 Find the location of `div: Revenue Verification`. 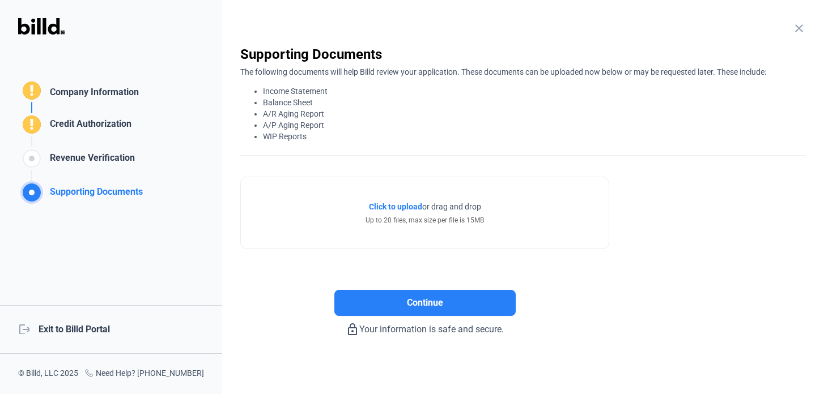

div: Revenue Verification is located at coordinates (90, 160).